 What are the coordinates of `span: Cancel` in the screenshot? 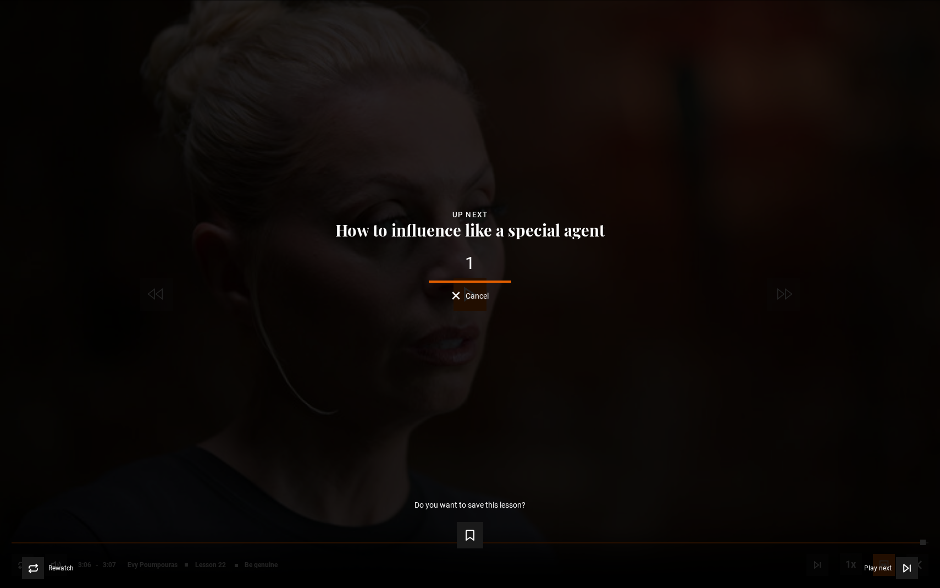 It's located at (477, 296).